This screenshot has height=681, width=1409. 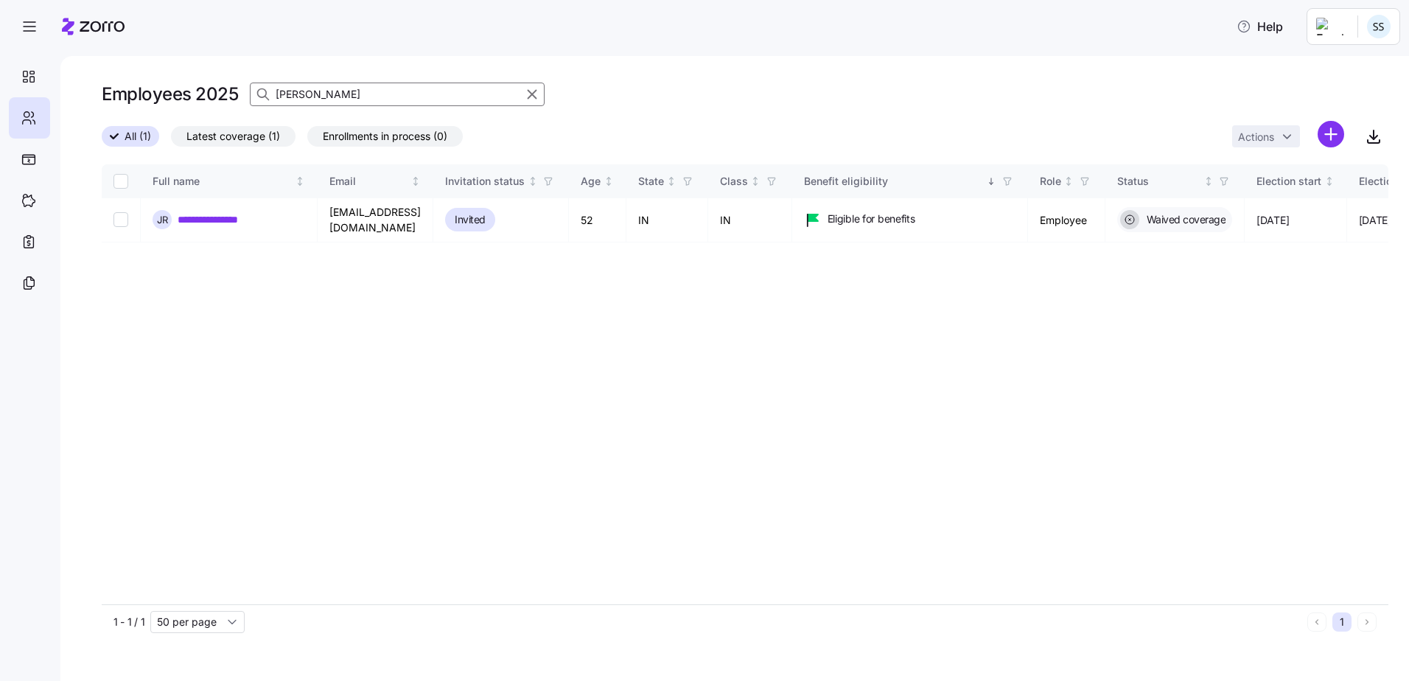 I want to click on button: Next page, so click(x=1367, y=622).